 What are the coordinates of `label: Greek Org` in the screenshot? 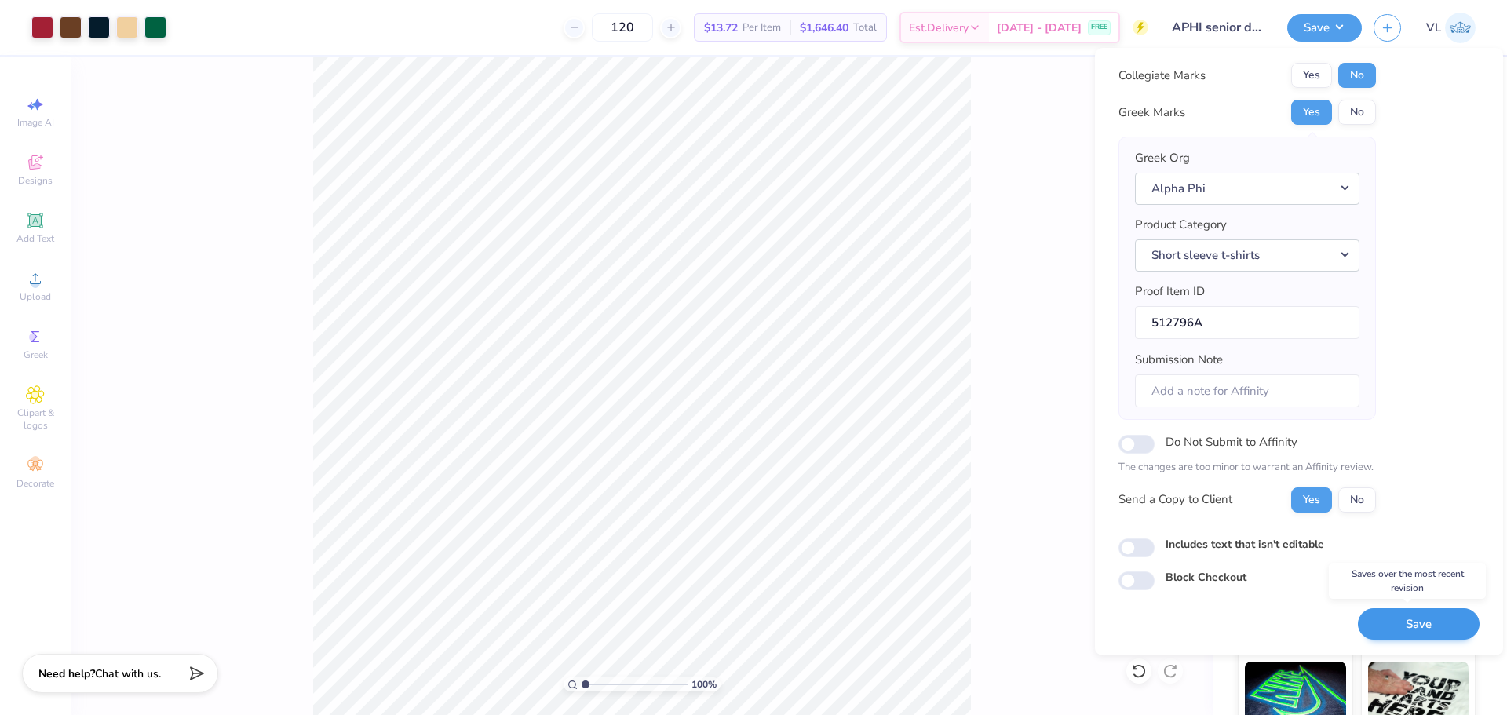 It's located at (1163, 158).